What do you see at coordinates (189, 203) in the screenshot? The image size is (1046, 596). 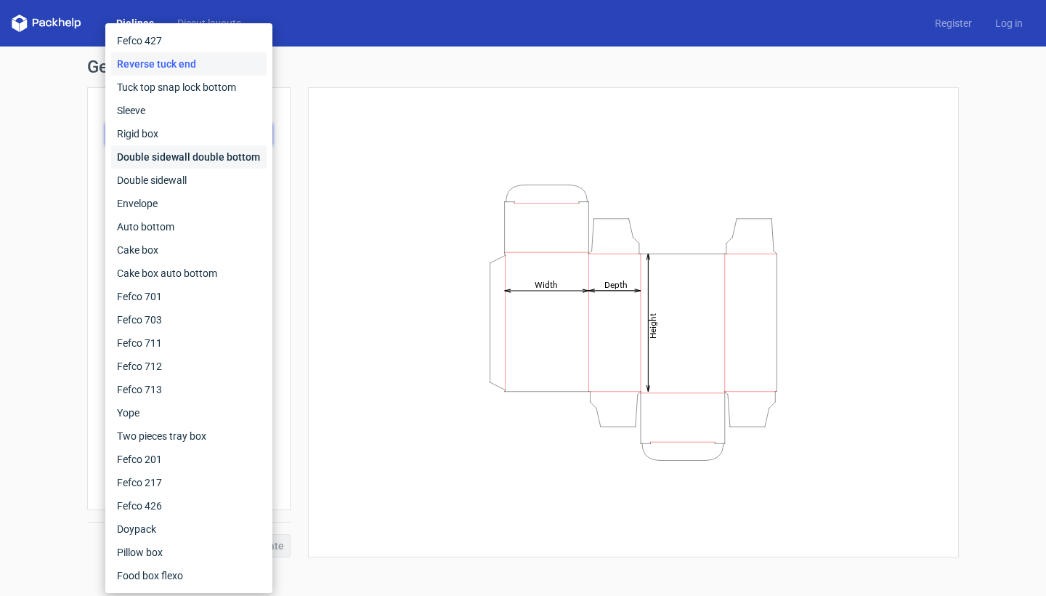 I see `div: Envelope` at bounding box center [189, 203].